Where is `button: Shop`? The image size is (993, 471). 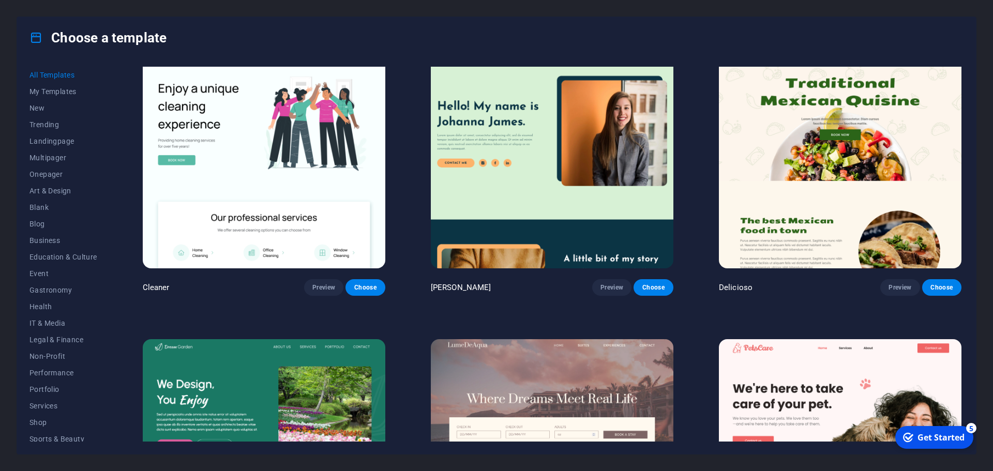
button: Shop is located at coordinates (63, 422).